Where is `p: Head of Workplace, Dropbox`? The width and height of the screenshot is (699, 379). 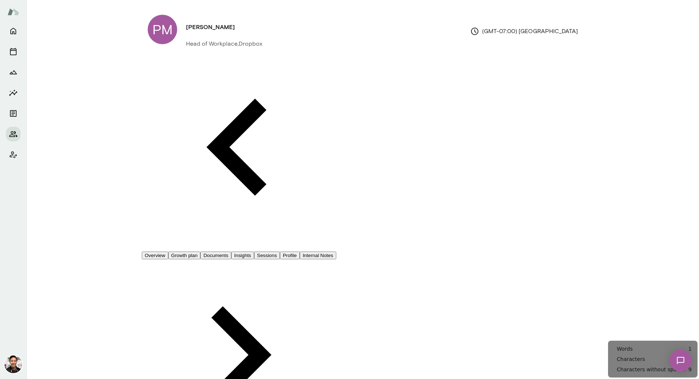
p: Head of Workplace, Dropbox is located at coordinates (224, 44).